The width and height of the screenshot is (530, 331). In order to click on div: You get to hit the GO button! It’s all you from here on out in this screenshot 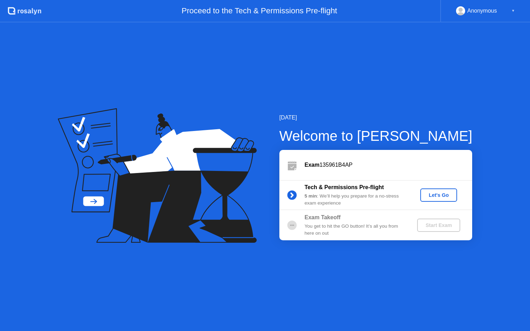, I will do `click(355, 230)`.